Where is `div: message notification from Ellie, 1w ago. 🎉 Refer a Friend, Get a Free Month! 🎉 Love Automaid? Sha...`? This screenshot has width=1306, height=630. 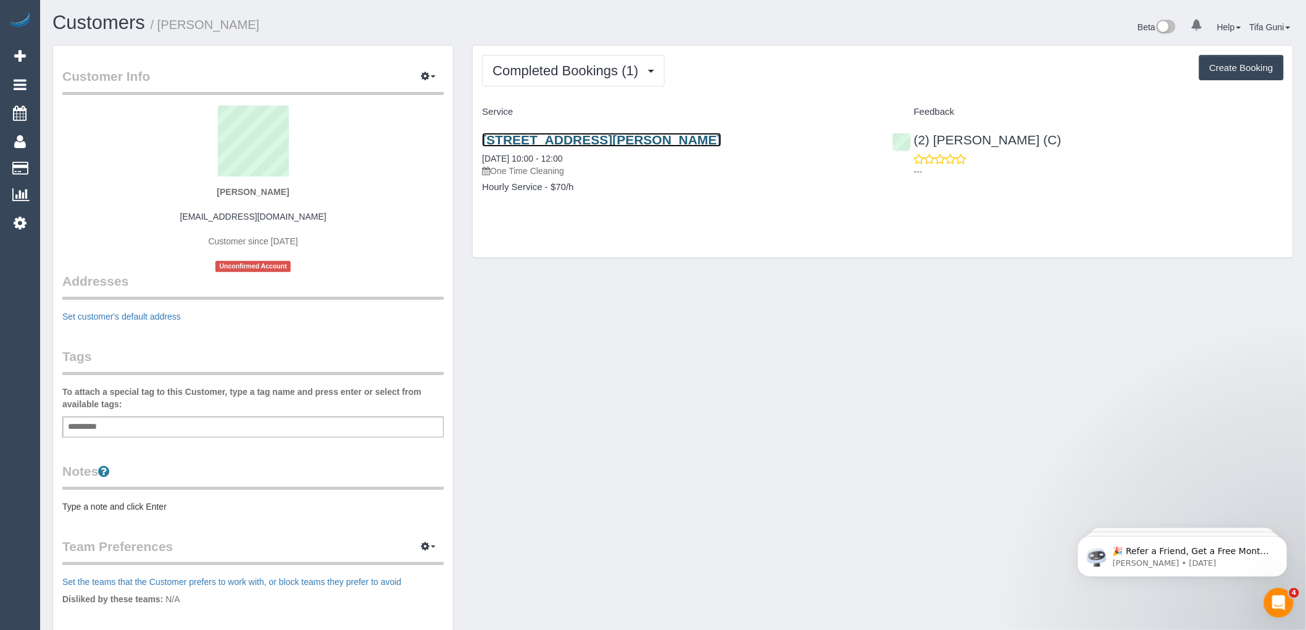 div: message notification from Ellie, 1w ago. 🎉 Refer a Friend, Get a Free Month! 🎉 Love Automaid? Sha... is located at coordinates (123, 46).